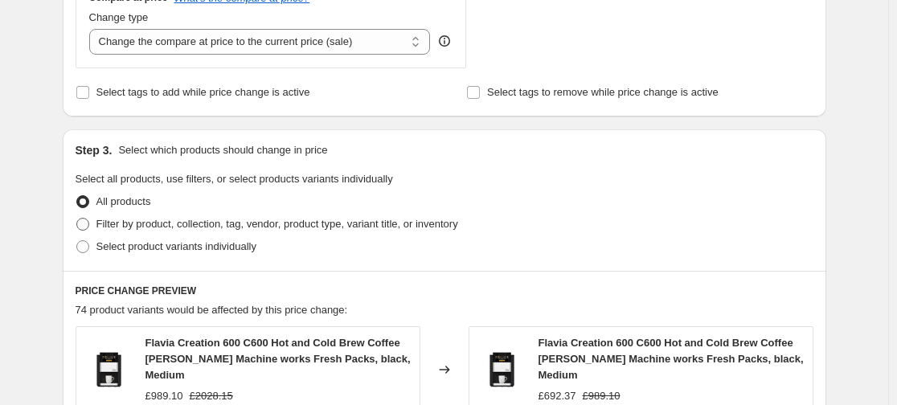 The height and width of the screenshot is (405, 897). Describe the element at coordinates (603, 92) in the screenshot. I see `span: Select tags to remove while price change is active` at that location.